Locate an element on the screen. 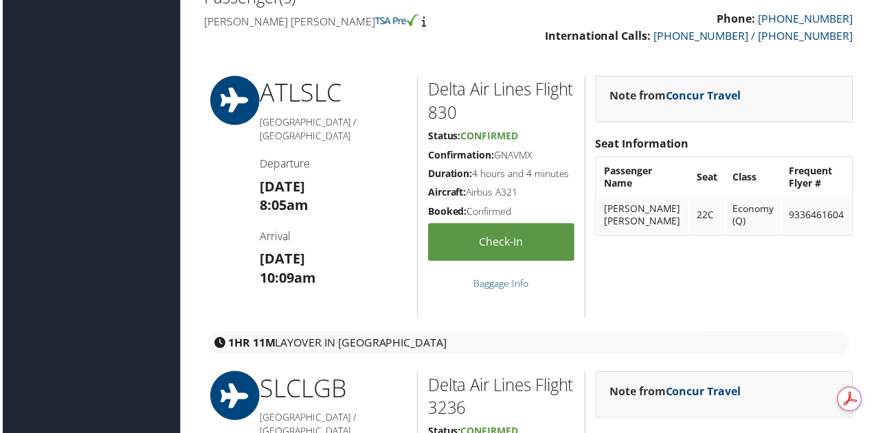 Image resolution: width=874 pixels, height=433 pixels. h2: Delta Air Lines Flight 3236 is located at coordinates (501, 398).